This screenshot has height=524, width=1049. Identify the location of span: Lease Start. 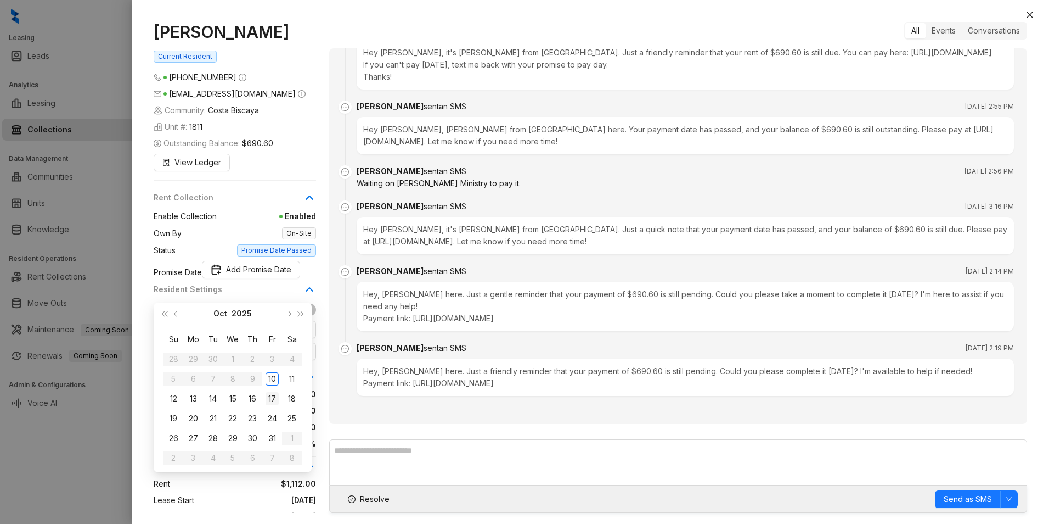
(174, 500).